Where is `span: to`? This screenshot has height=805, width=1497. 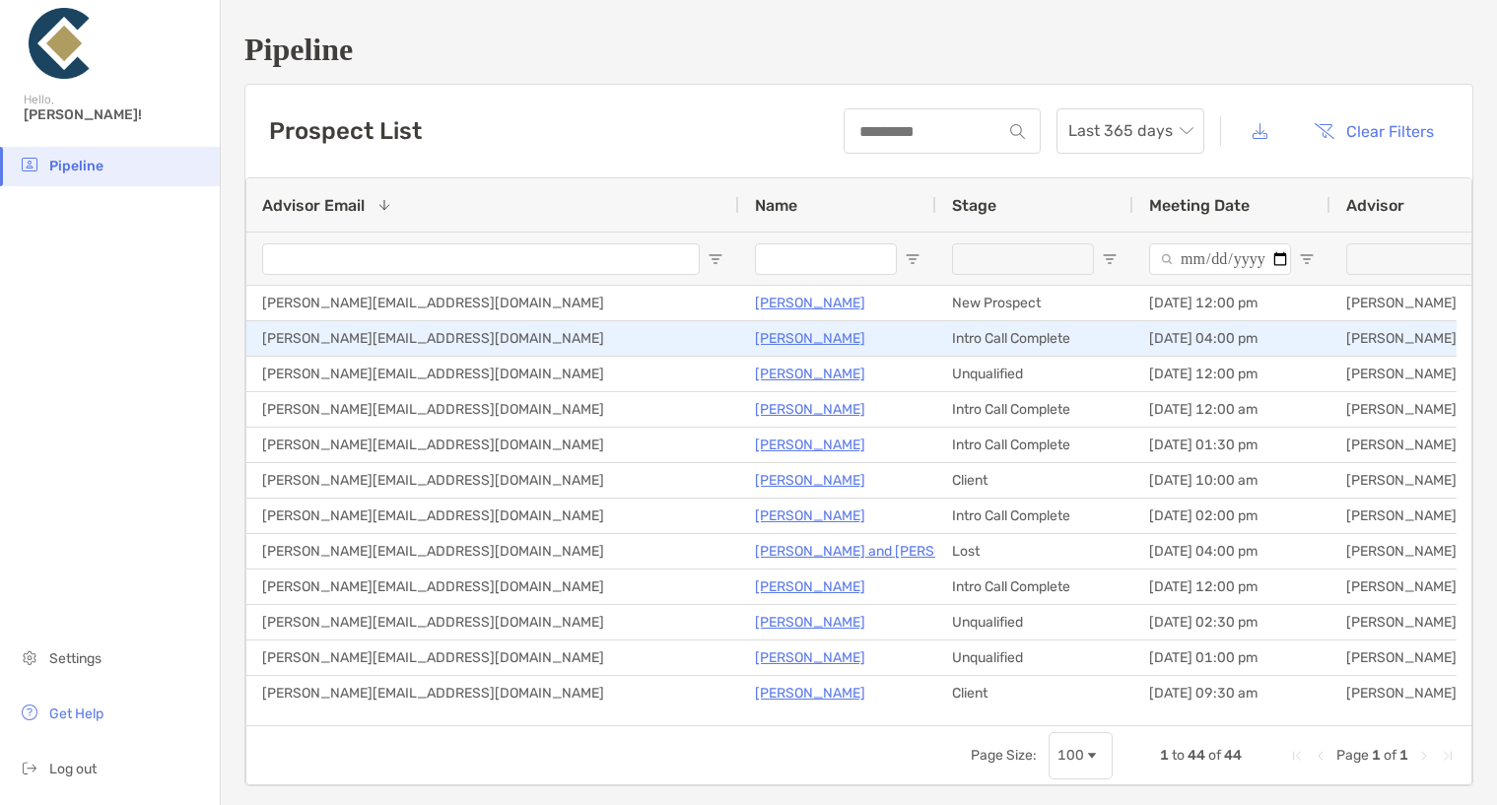
span: to is located at coordinates (1178, 755).